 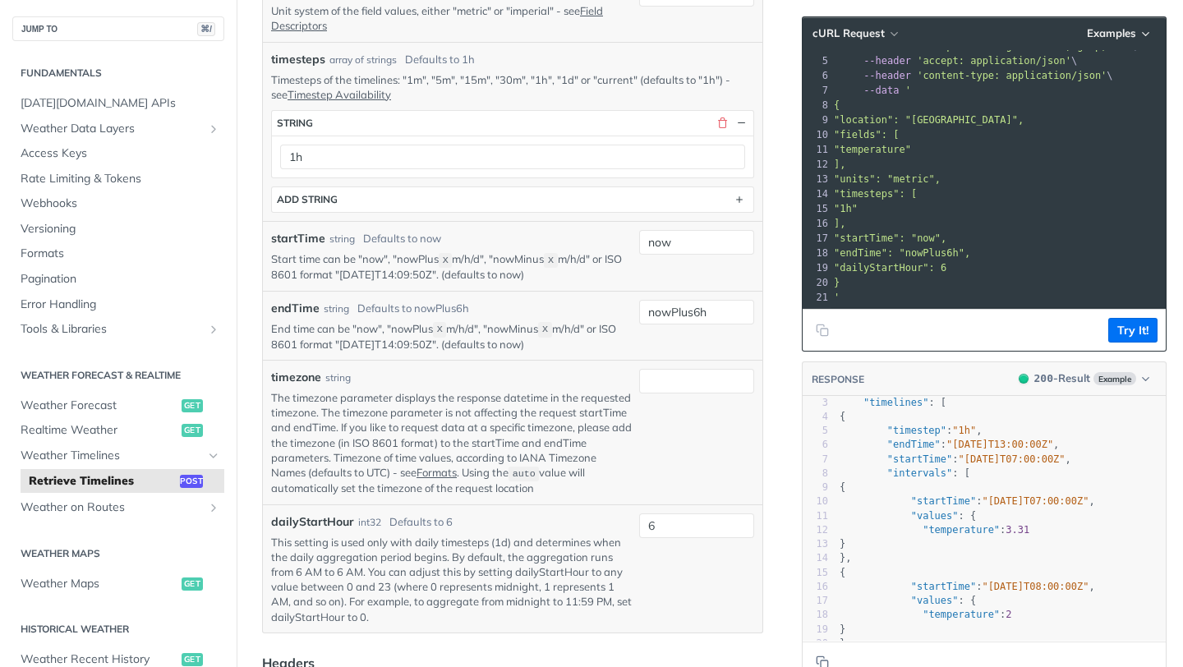 I want to click on span: post, so click(x=191, y=481).